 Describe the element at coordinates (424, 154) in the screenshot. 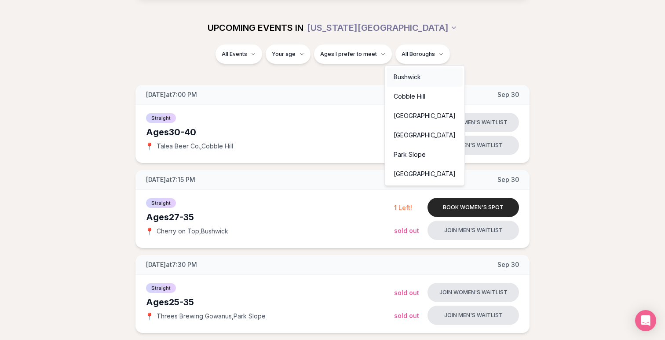

I see `div: Park Slope` at that location.